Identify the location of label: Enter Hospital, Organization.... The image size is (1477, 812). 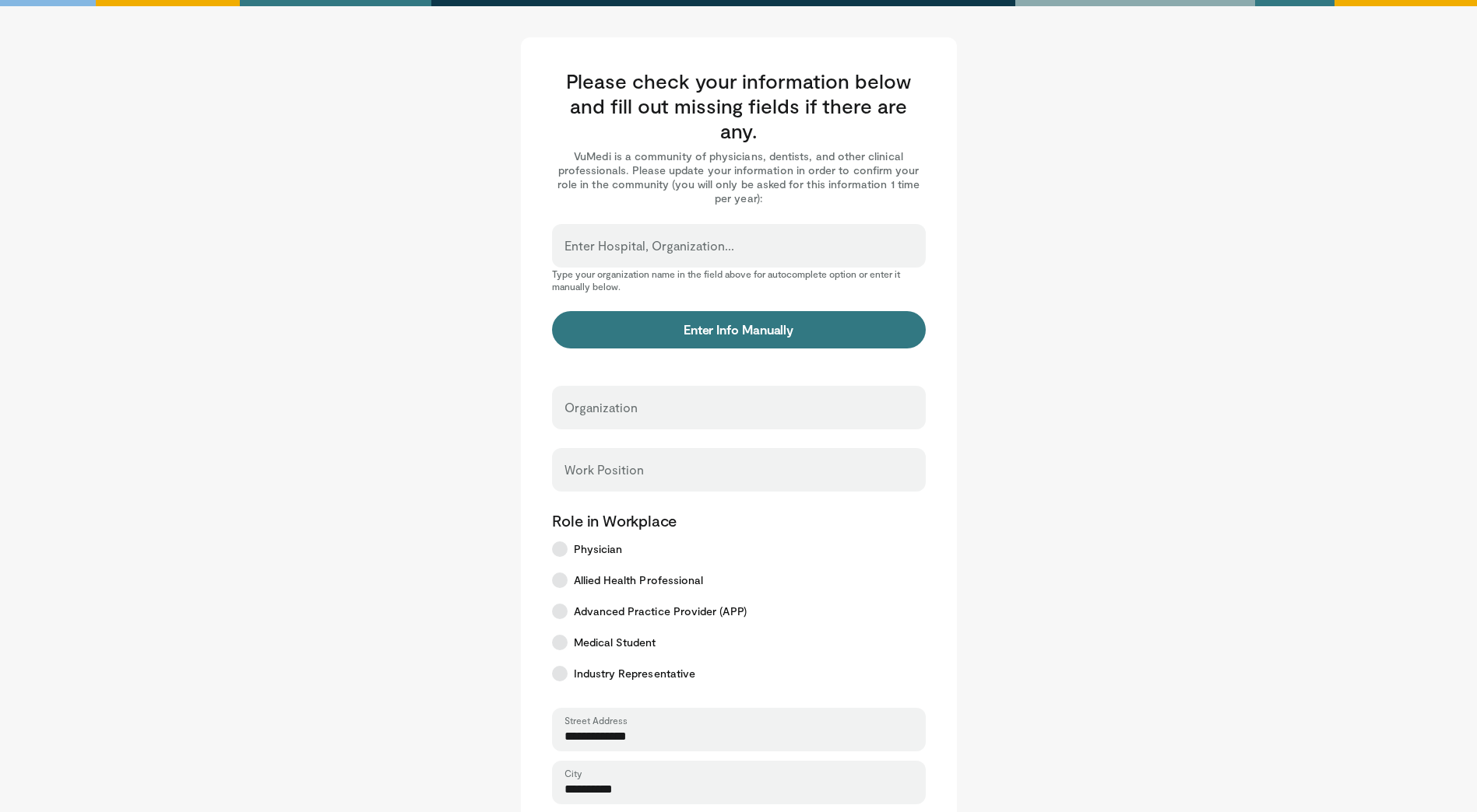
(649, 246).